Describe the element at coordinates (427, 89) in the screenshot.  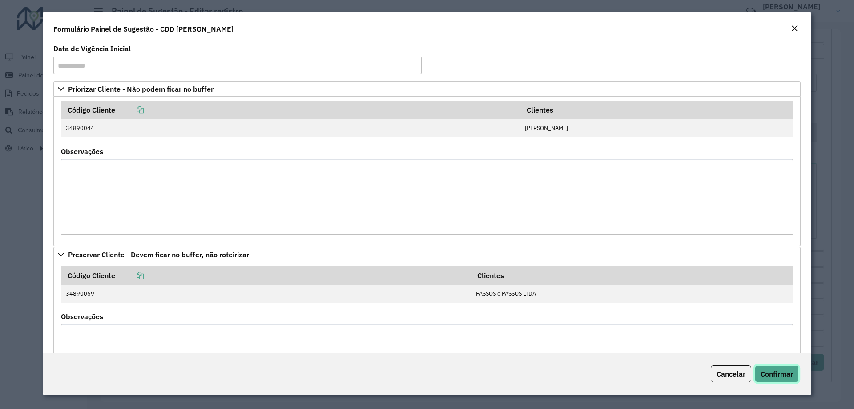
I see `a: Priorizar Cliente - Não podem ficar no buffer` at that location.